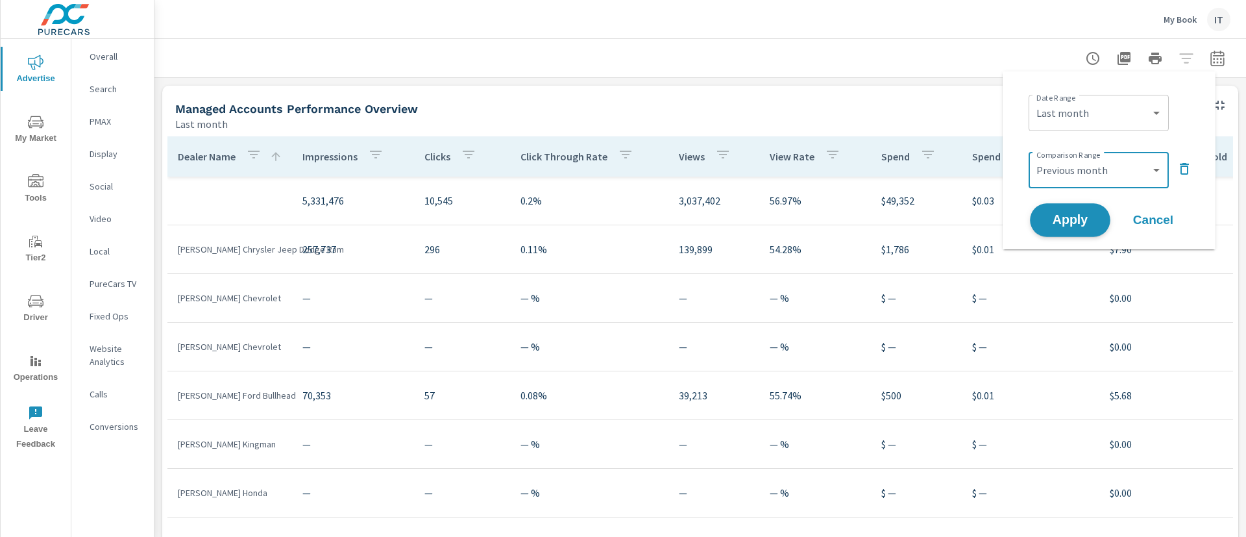 The width and height of the screenshot is (1246, 537). What do you see at coordinates (1180, 19) in the screenshot?
I see `p: My Book` at bounding box center [1180, 19].